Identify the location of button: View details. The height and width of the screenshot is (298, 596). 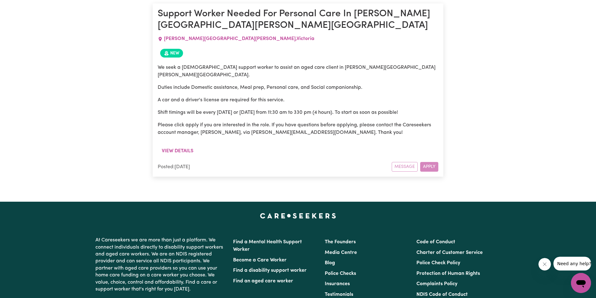
(177, 151).